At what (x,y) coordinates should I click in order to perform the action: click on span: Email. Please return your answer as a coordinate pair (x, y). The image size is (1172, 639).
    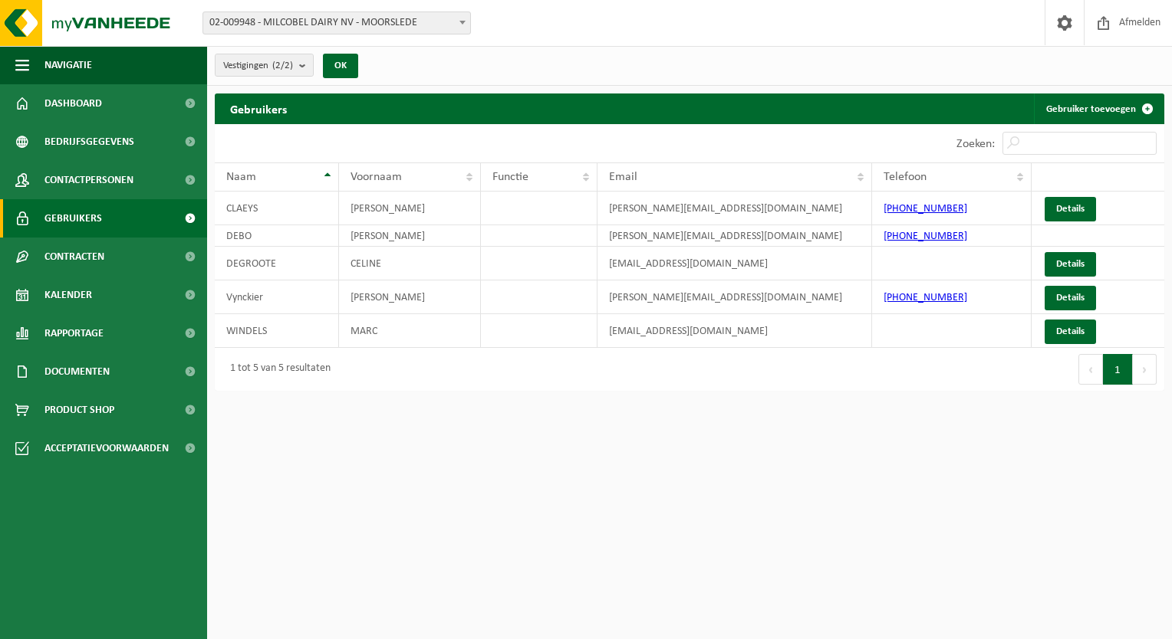
    Looking at the image, I should click on (623, 177).